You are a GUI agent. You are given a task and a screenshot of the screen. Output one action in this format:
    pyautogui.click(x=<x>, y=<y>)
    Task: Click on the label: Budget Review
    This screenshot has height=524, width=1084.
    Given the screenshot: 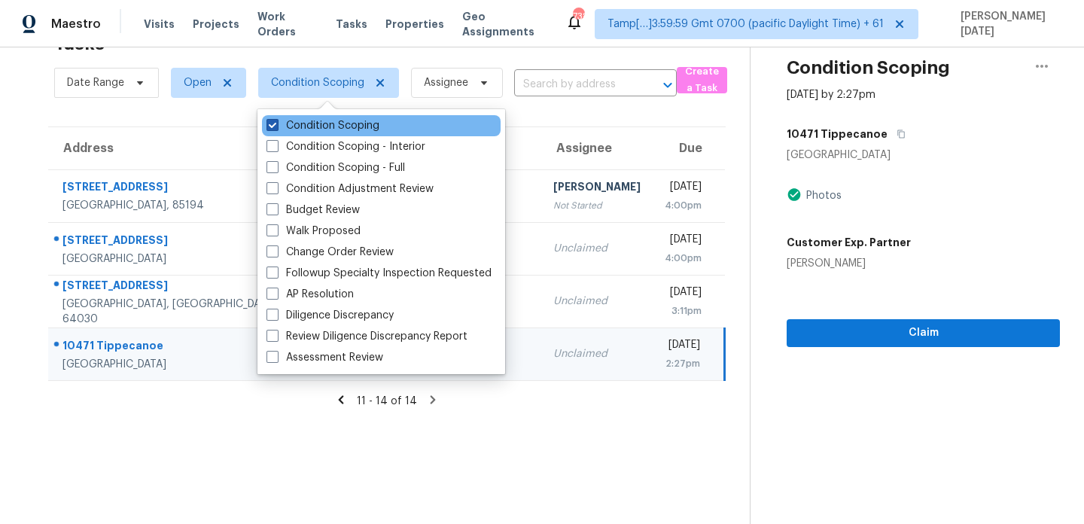 What is the action you would take?
    pyautogui.click(x=313, y=210)
    